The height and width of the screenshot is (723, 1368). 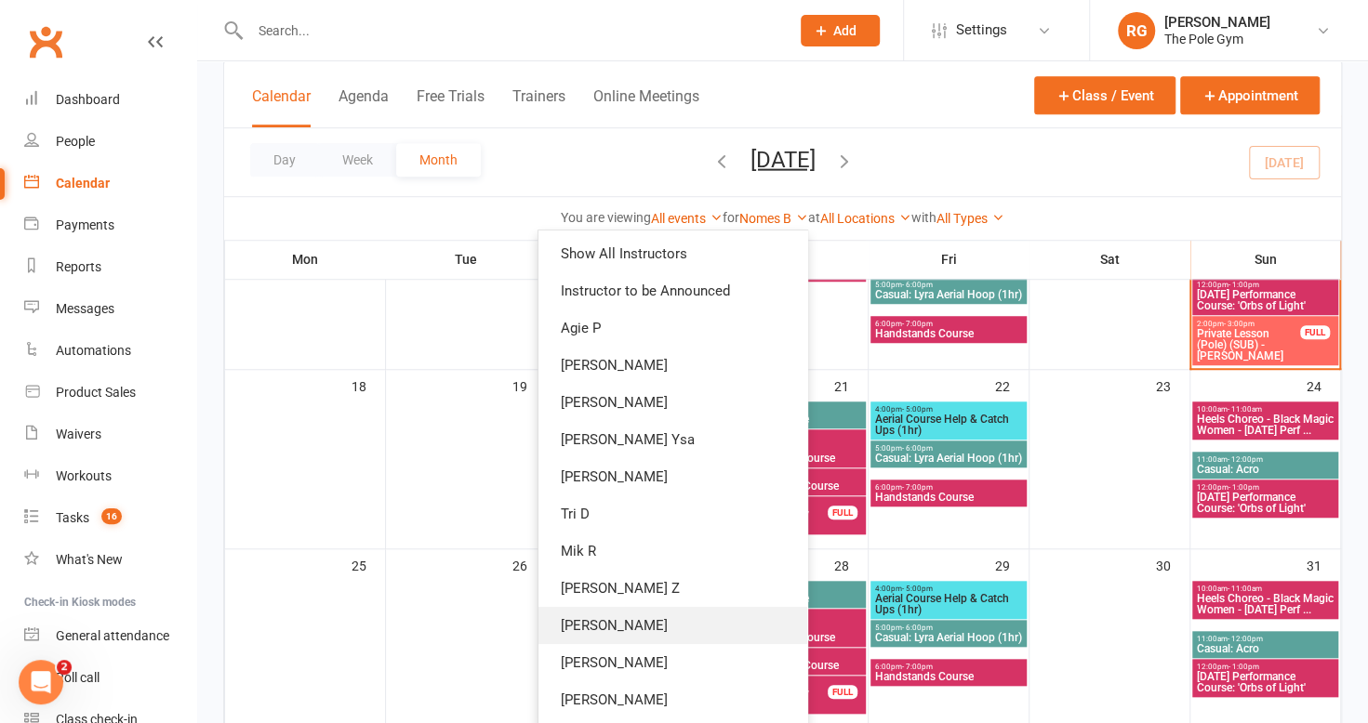 I want to click on th: Fri, so click(x=949, y=259).